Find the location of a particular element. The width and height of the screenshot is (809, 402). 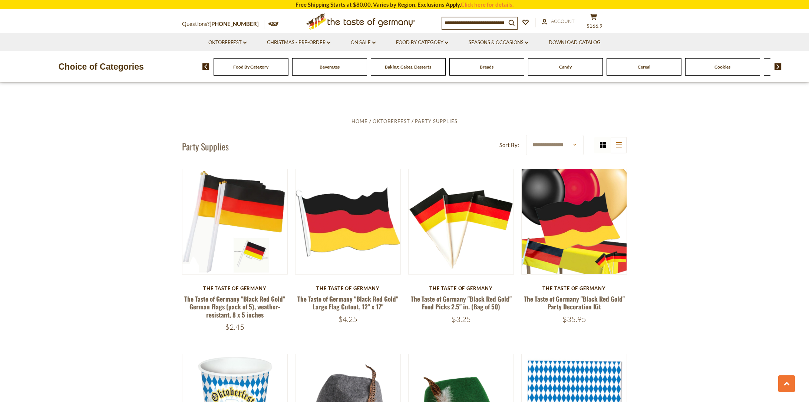

a: Breads is located at coordinates (486, 67).